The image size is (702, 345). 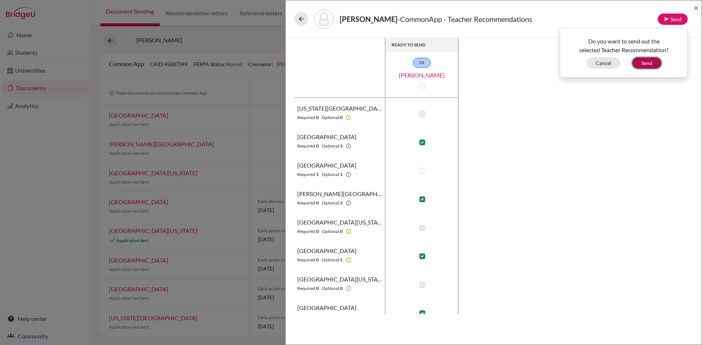 I want to click on button: Close, so click(x=696, y=8).